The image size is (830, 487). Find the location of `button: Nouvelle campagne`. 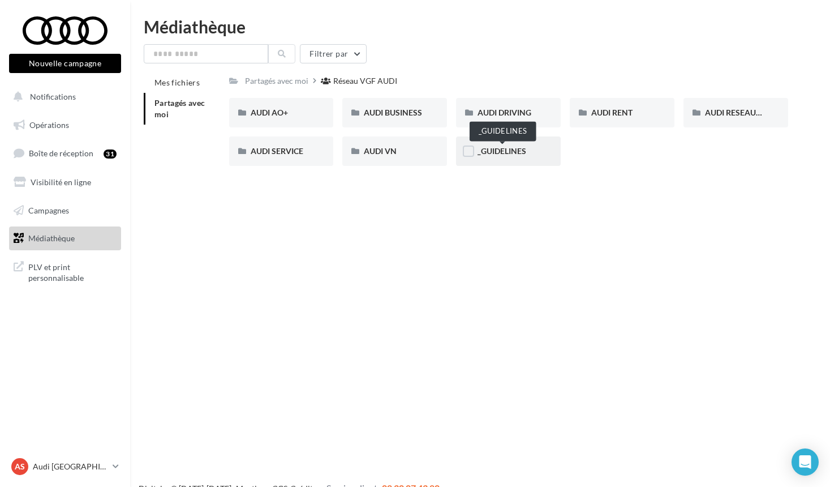

button: Nouvelle campagne is located at coordinates (65, 63).